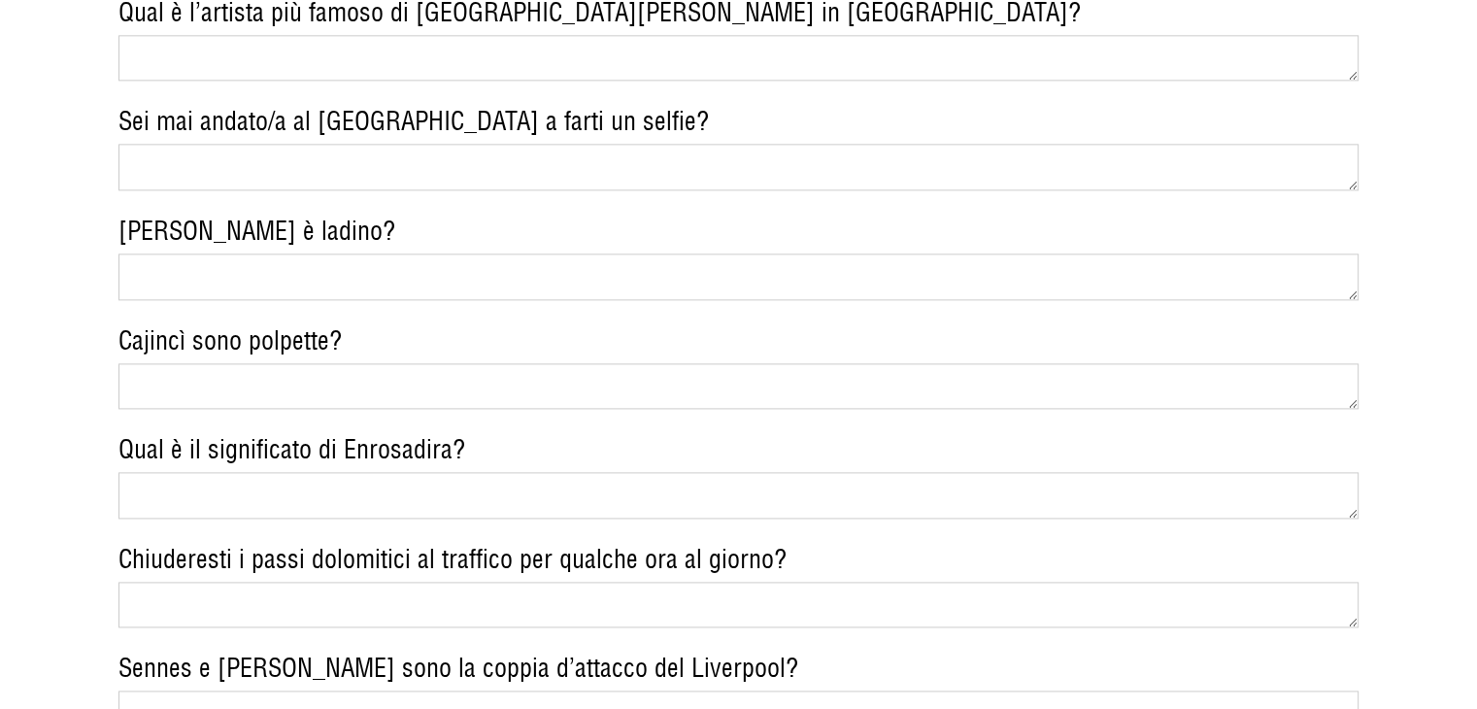  Describe the element at coordinates (739, 559) in the screenshot. I see `label: Chiuderesti i passi dolomitici al traffico per qualche ora al giorno?` at that location.